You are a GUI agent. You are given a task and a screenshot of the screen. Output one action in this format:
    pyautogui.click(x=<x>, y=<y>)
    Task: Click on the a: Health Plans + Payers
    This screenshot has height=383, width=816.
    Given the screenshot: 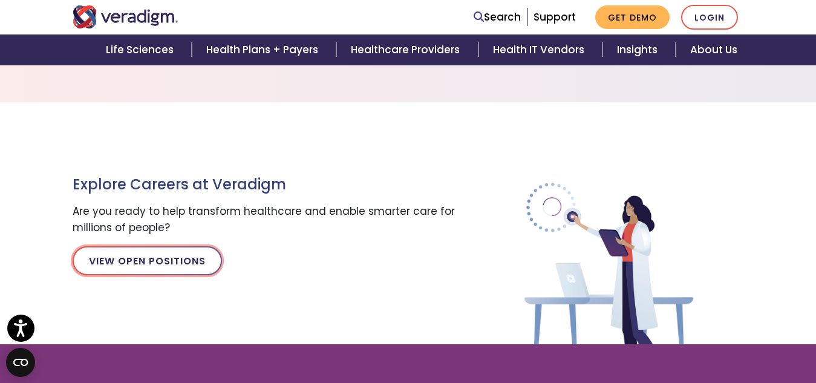 What is the action you would take?
    pyautogui.click(x=264, y=50)
    